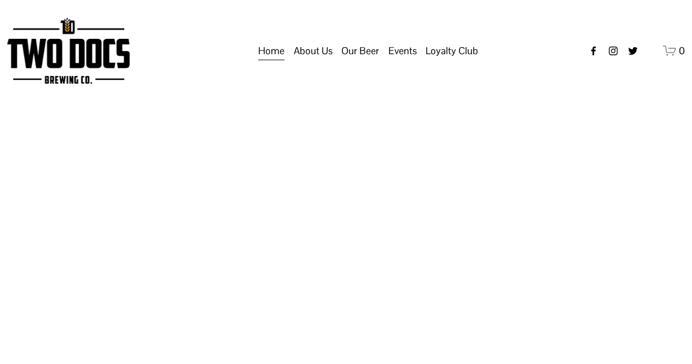  What do you see at coordinates (68, 50) in the screenshot?
I see `img: Two Docs Brewing Co.` at bounding box center [68, 50].